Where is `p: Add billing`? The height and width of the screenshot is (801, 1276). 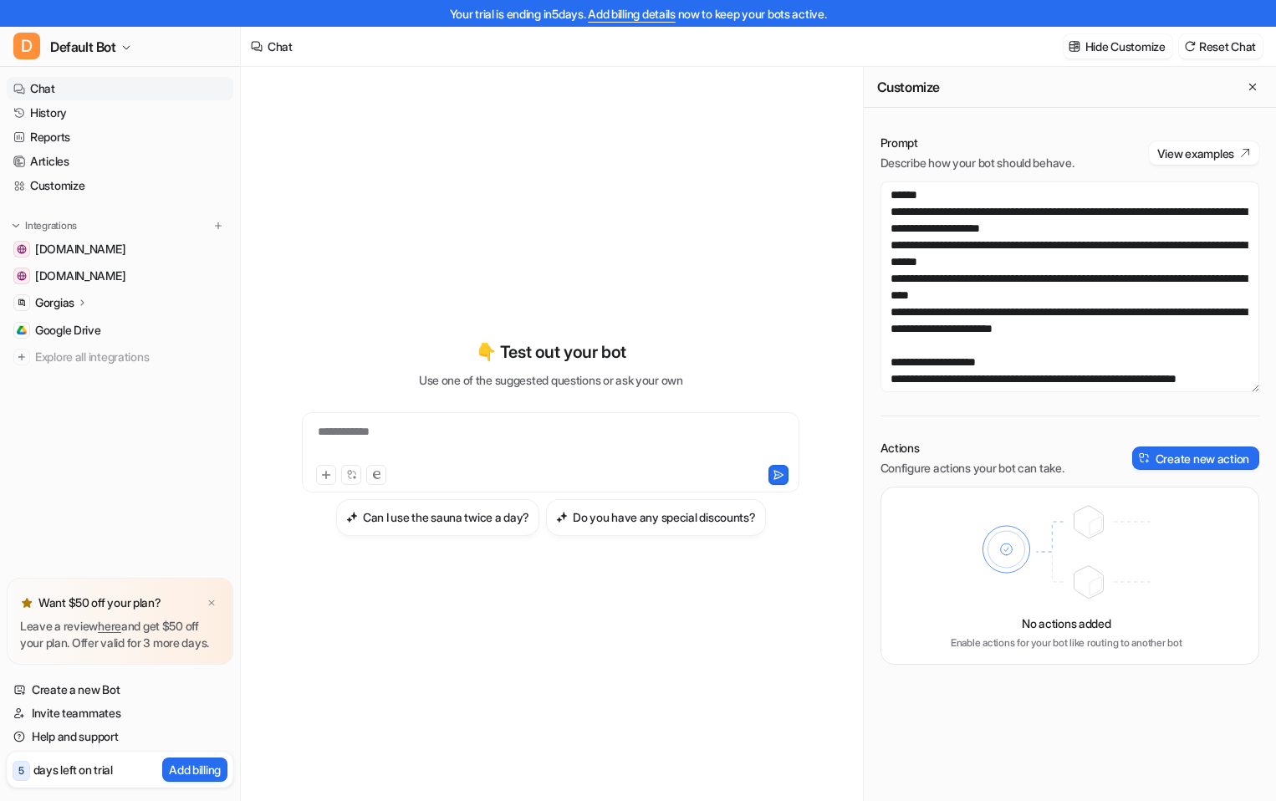
p: Add billing is located at coordinates (195, 769).